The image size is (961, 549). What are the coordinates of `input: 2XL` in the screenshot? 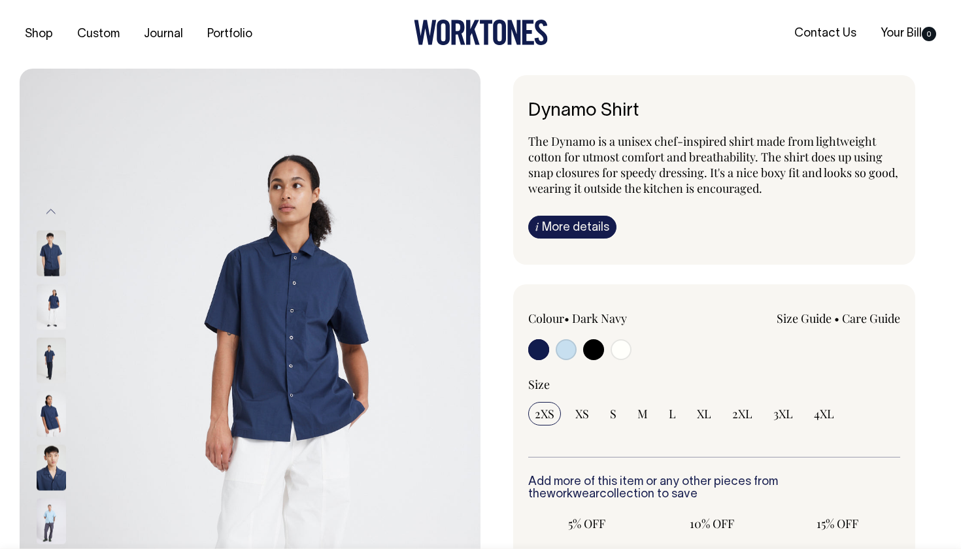 It's located at (742, 414).